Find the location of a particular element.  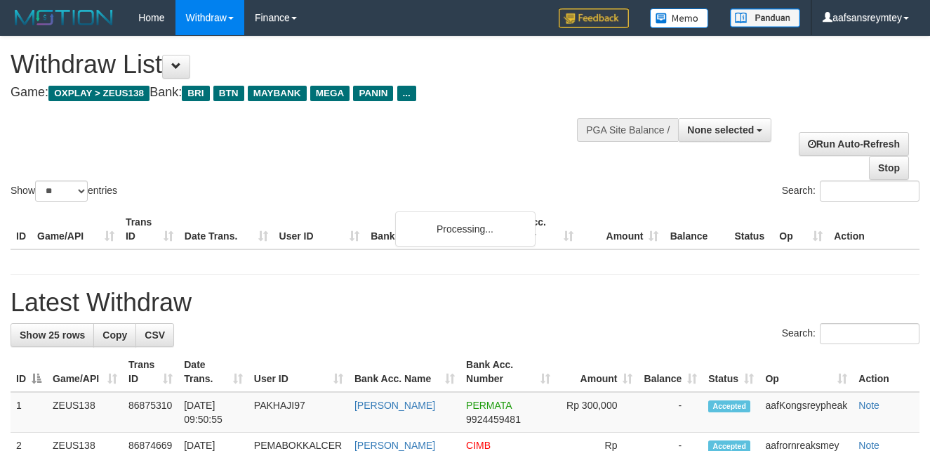

span: Copy is located at coordinates (114, 335).